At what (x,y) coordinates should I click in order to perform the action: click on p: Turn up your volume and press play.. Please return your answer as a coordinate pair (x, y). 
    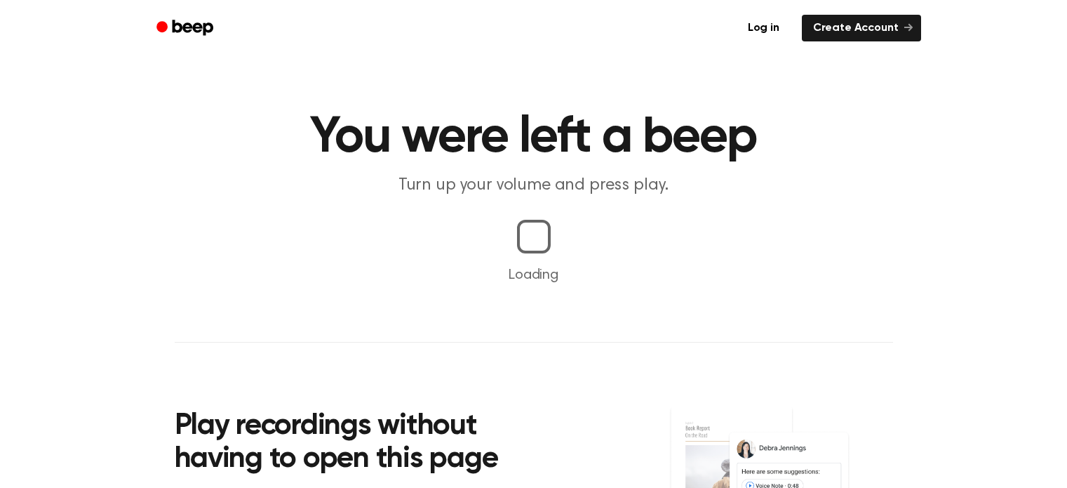
    Looking at the image, I should click on (534, 185).